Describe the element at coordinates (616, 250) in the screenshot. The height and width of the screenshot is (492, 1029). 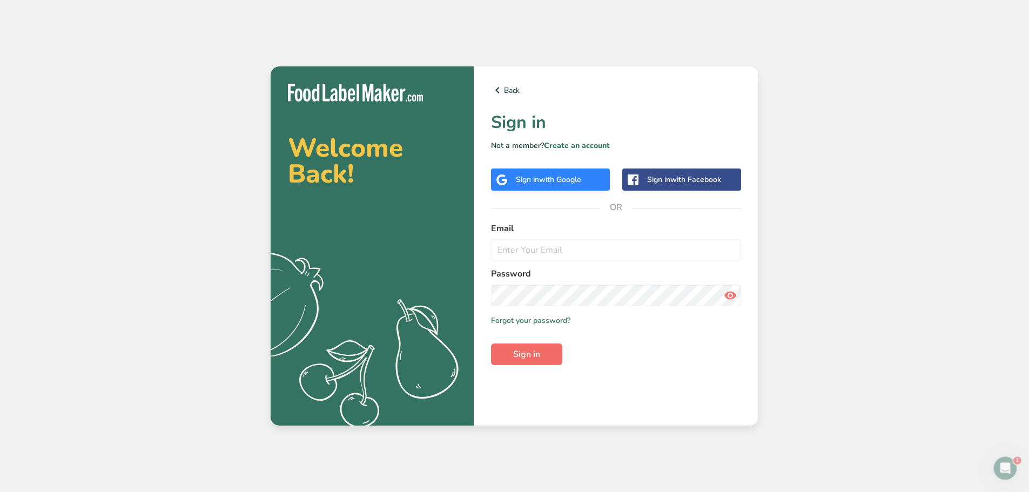
I see `input: Enter Your Email` at that location.